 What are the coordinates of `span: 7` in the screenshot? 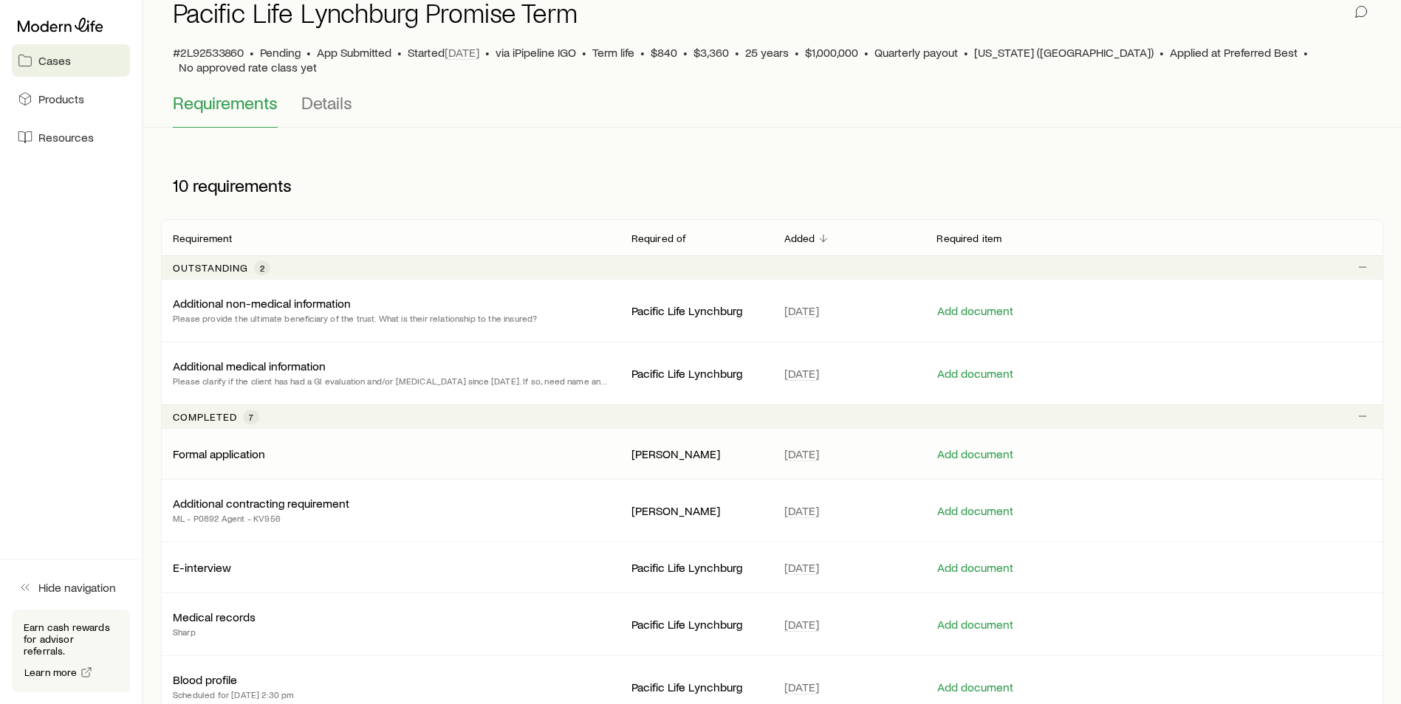 It's located at (251, 417).